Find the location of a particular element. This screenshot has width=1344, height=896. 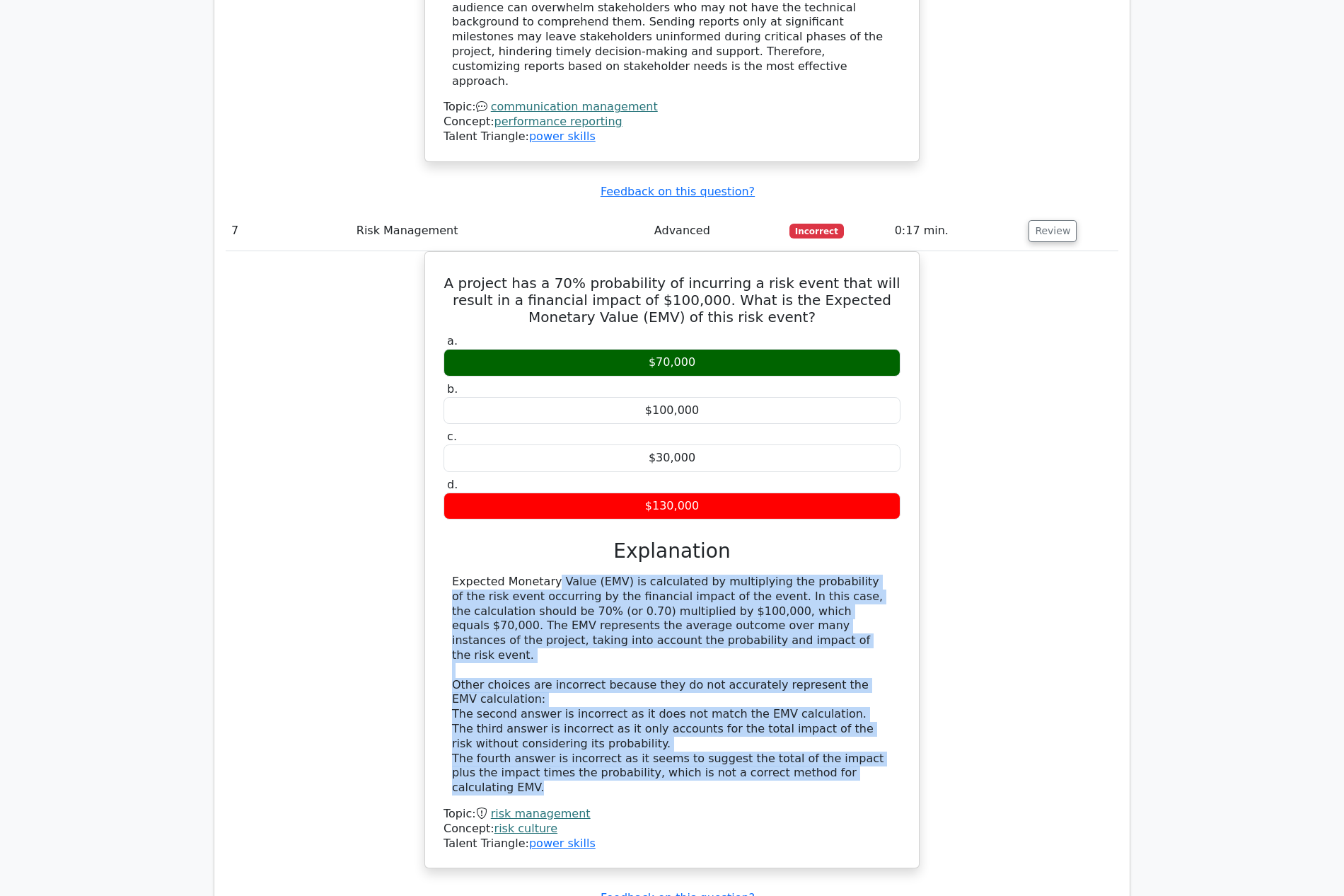

a: risk culture is located at coordinates (527, 827).